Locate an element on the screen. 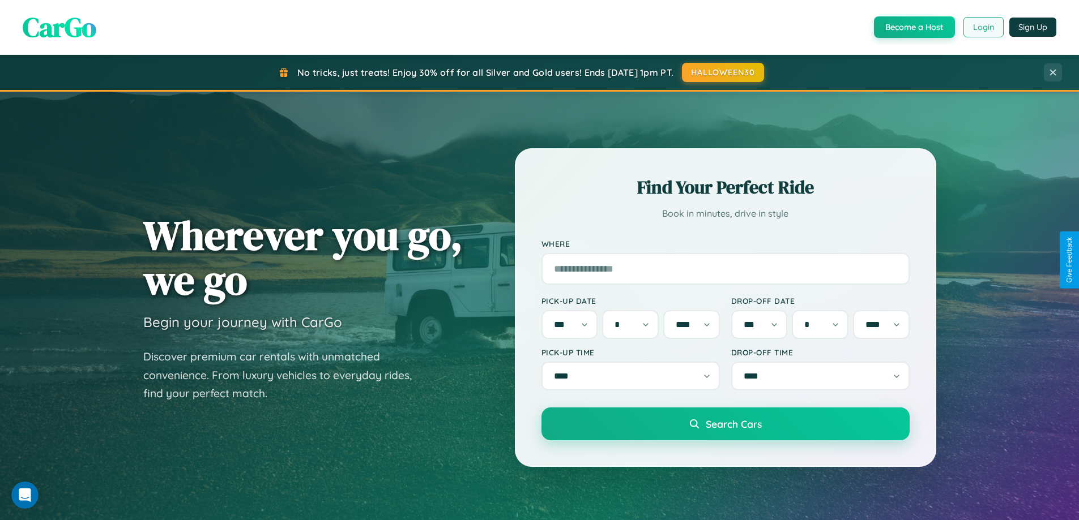  button: Login is located at coordinates (983, 27).